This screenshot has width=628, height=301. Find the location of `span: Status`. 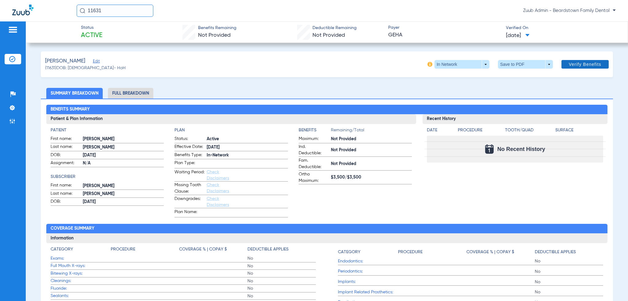

span: Status is located at coordinates (92, 28).